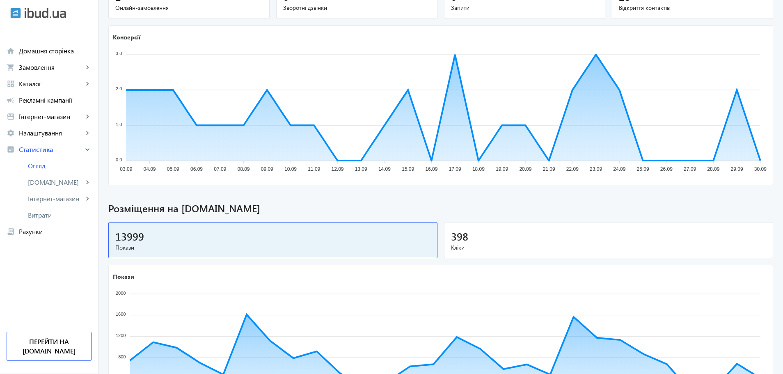 The height and width of the screenshot is (374, 783). What do you see at coordinates (525, 169) in the screenshot?
I see `tspan: 20.09` at bounding box center [525, 169].